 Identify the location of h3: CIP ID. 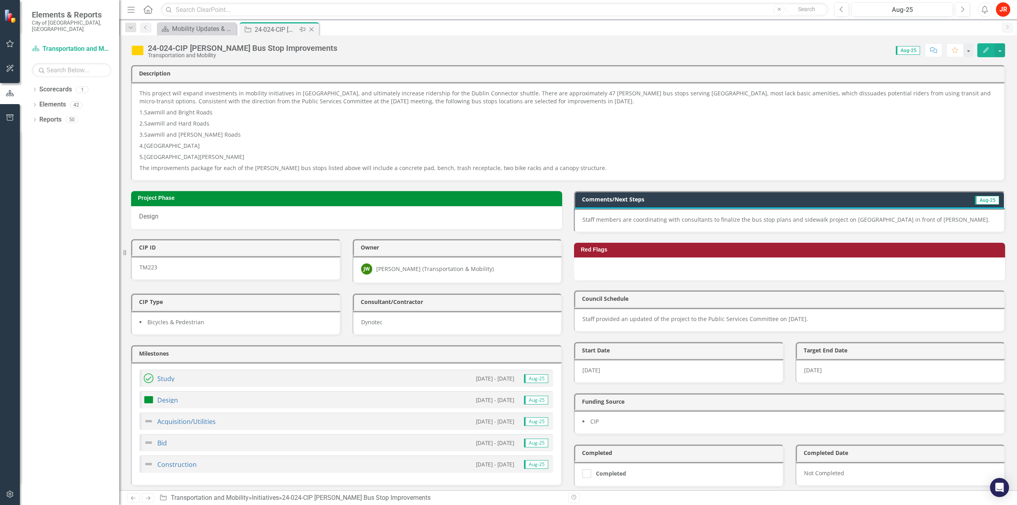
(237, 247).